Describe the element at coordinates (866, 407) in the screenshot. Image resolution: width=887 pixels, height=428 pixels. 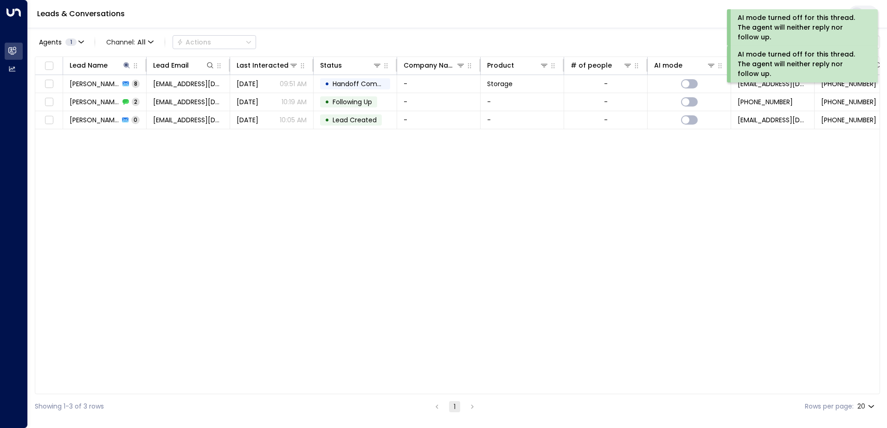
I see `div: 20` at that location.